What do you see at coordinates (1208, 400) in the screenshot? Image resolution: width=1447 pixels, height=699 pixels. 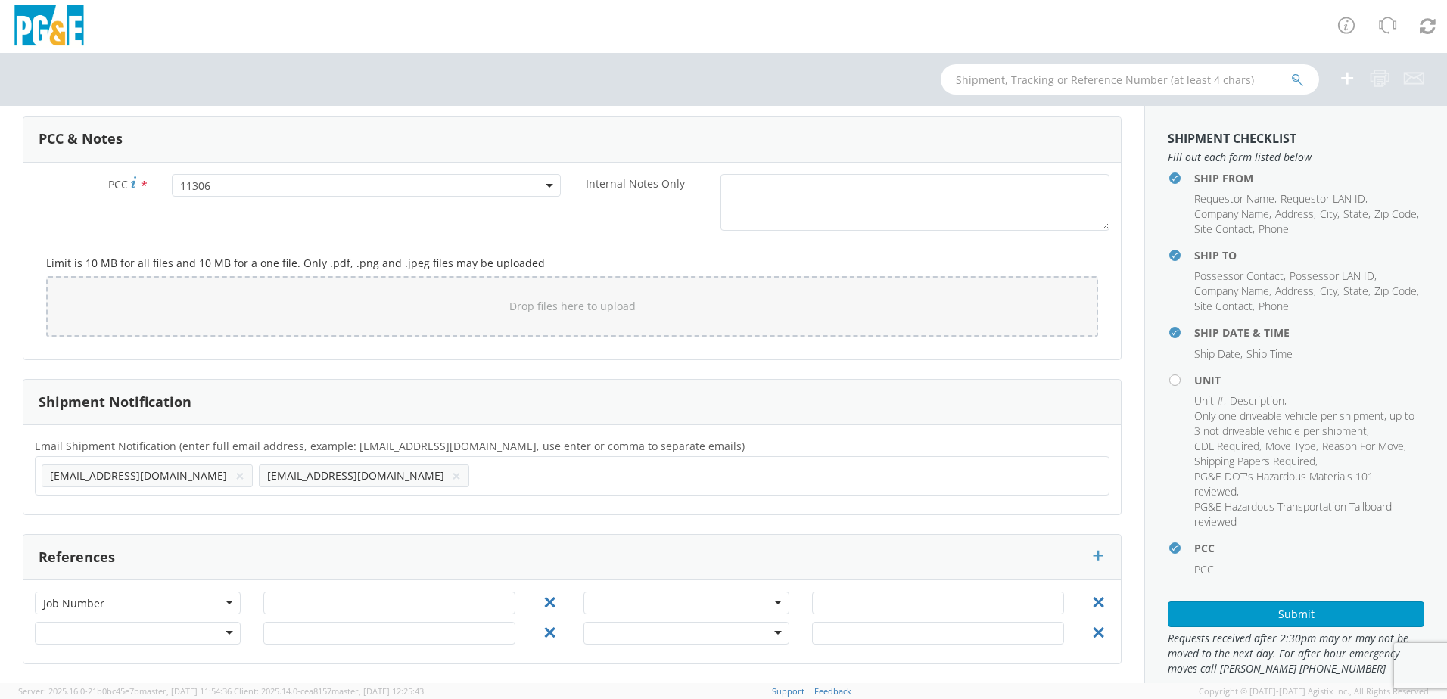 I see `span: Unit #` at bounding box center [1208, 400].